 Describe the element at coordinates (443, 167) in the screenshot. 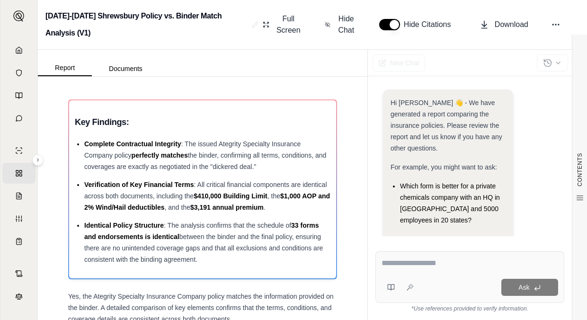

I see `span: For example, you might want to ask:` at that location.